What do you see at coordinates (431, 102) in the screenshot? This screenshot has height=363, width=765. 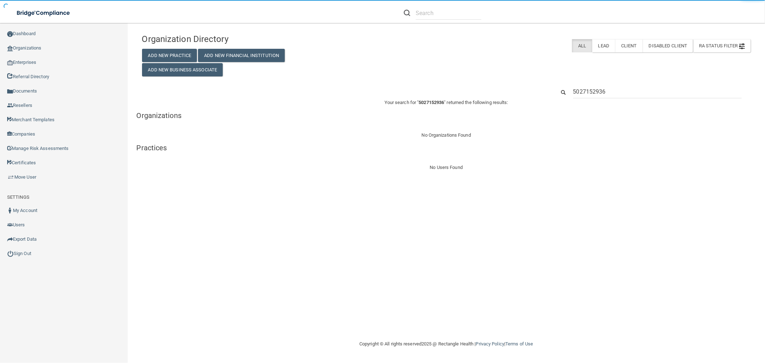 I see `span: 5027152936` at bounding box center [431, 102].